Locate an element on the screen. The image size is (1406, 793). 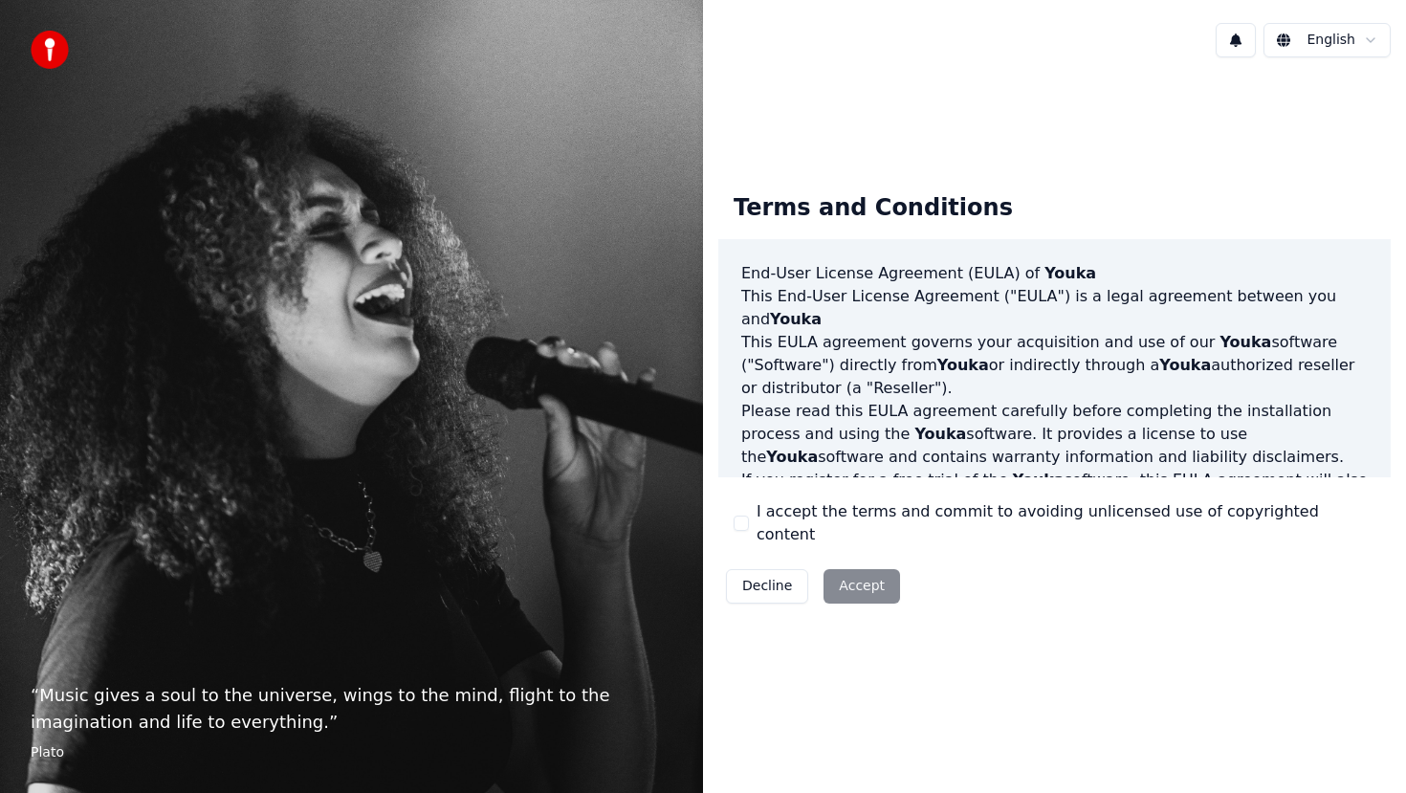
p: This End-User License Agreement ("EULA") is a legal agreement between you and is located at coordinates (1054, 308).